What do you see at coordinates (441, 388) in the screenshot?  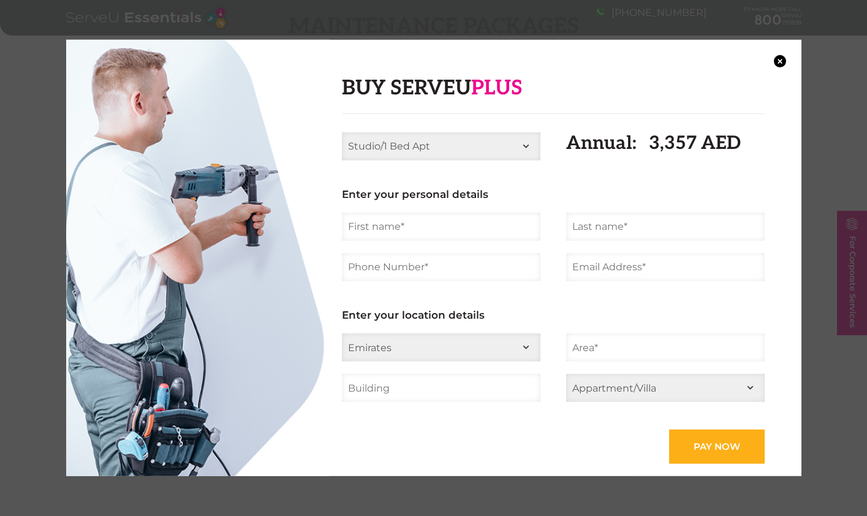 I see `input: Building` at bounding box center [441, 388].